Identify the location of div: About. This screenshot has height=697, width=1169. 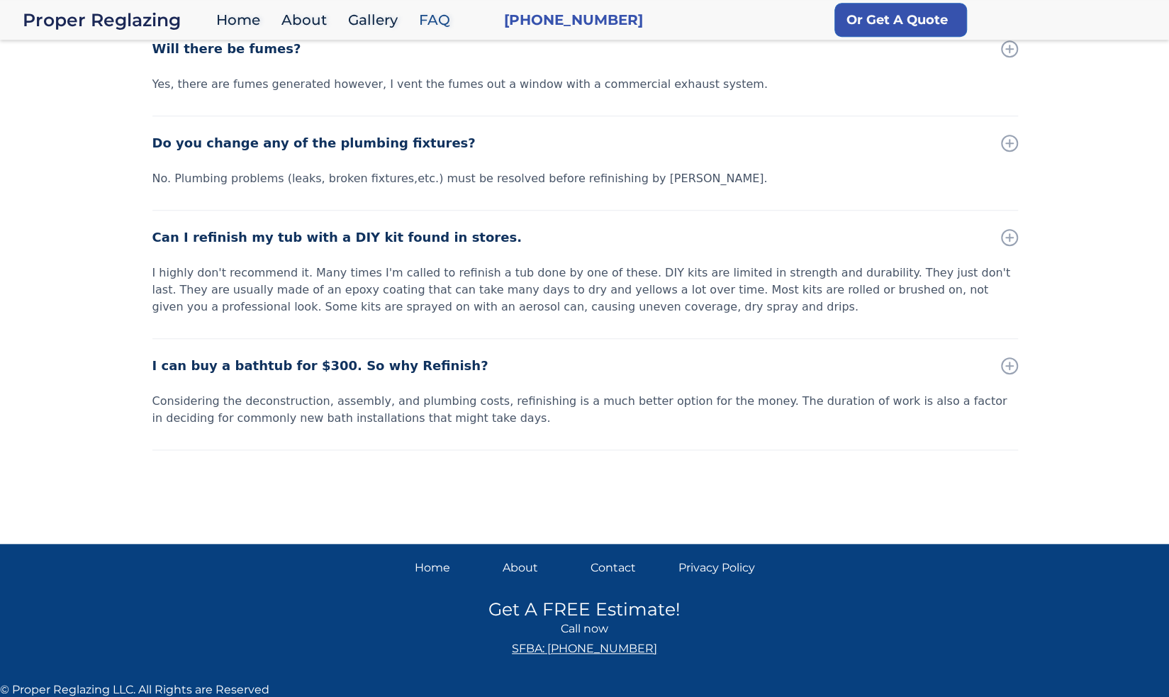
(541, 568).